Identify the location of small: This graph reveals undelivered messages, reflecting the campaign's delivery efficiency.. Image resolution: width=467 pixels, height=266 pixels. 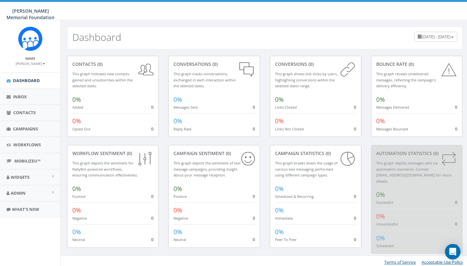
(406, 80).